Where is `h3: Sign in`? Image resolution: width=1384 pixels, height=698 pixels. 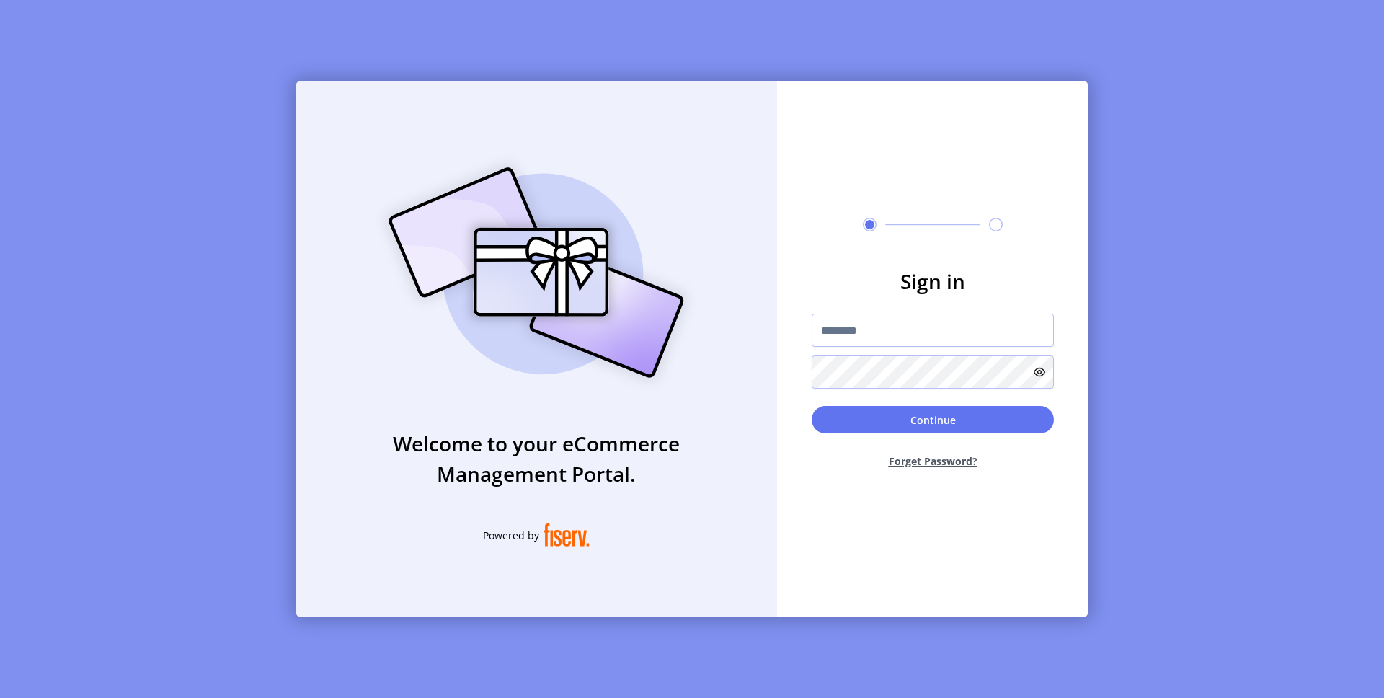
h3: Sign in is located at coordinates (933, 281).